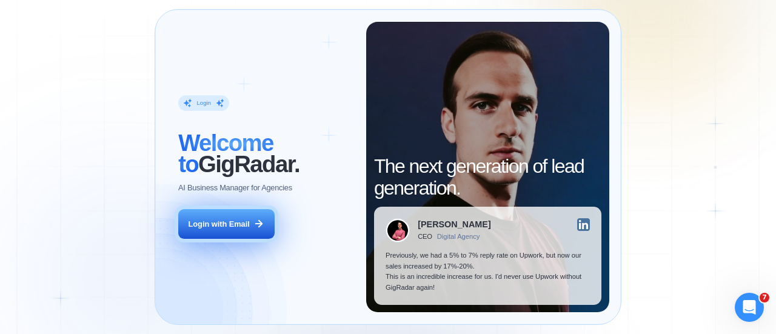 The height and width of the screenshot is (334, 776). I want to click on div: Login, so click(204, 103).